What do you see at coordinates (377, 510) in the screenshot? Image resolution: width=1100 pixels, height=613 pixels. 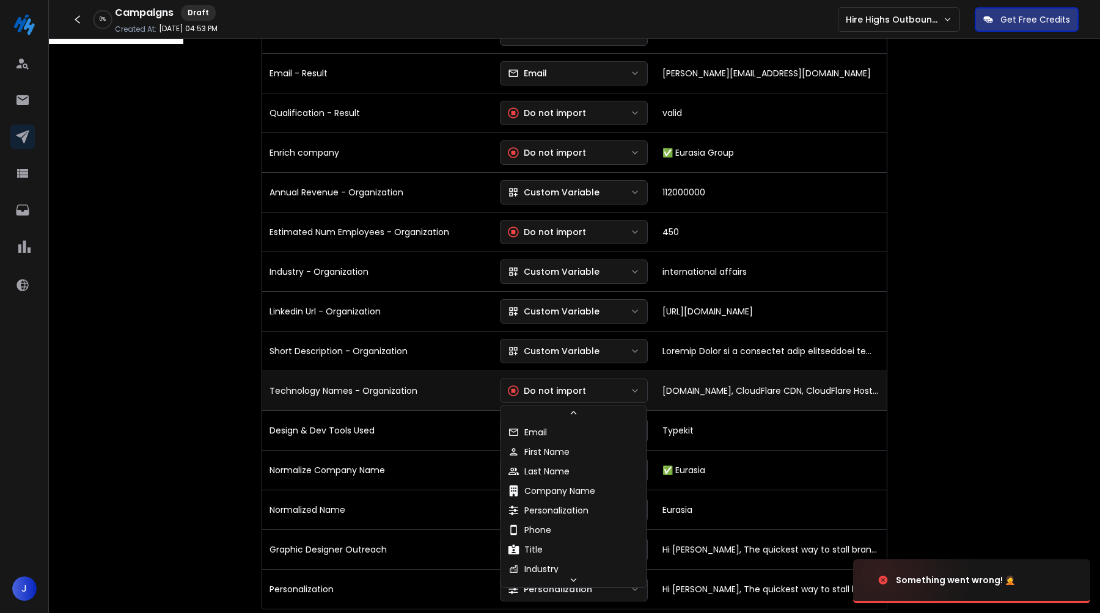 I see `td: Normalized Name` at bounding box center [377, 510].